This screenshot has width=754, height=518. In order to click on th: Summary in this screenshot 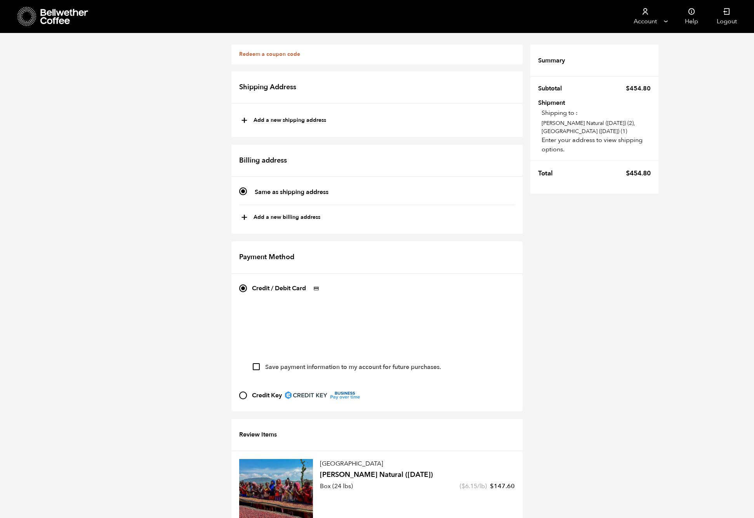, I will do `click(554, 61)`.